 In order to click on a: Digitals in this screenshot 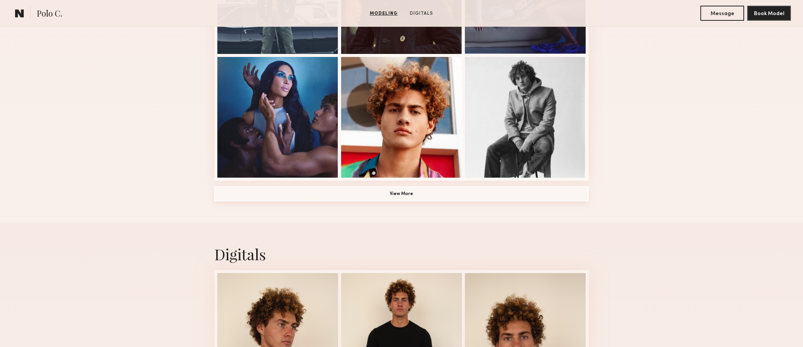, I will do `click(422, 14)`.